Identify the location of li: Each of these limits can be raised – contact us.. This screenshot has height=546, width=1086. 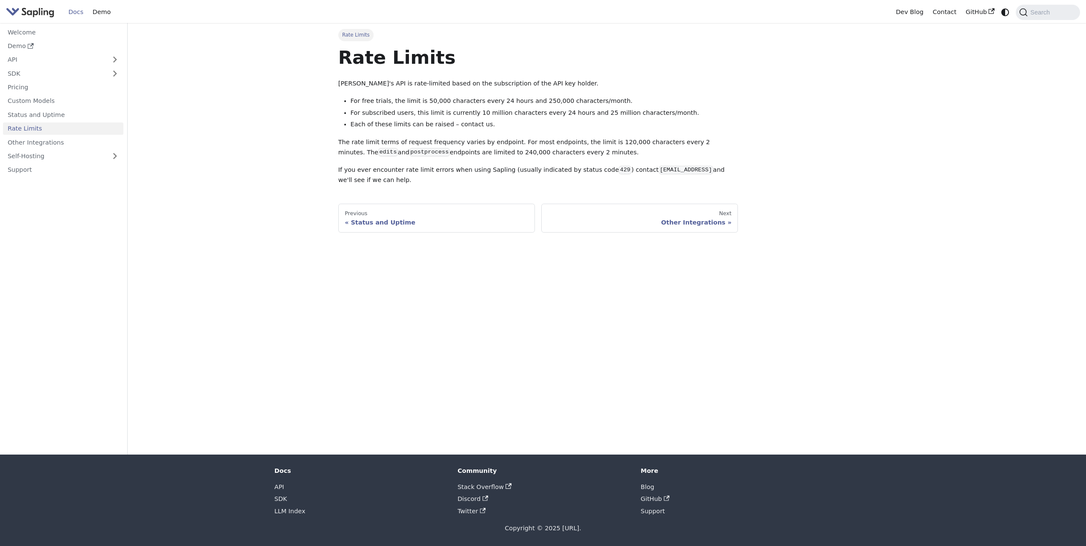
(544, 125).